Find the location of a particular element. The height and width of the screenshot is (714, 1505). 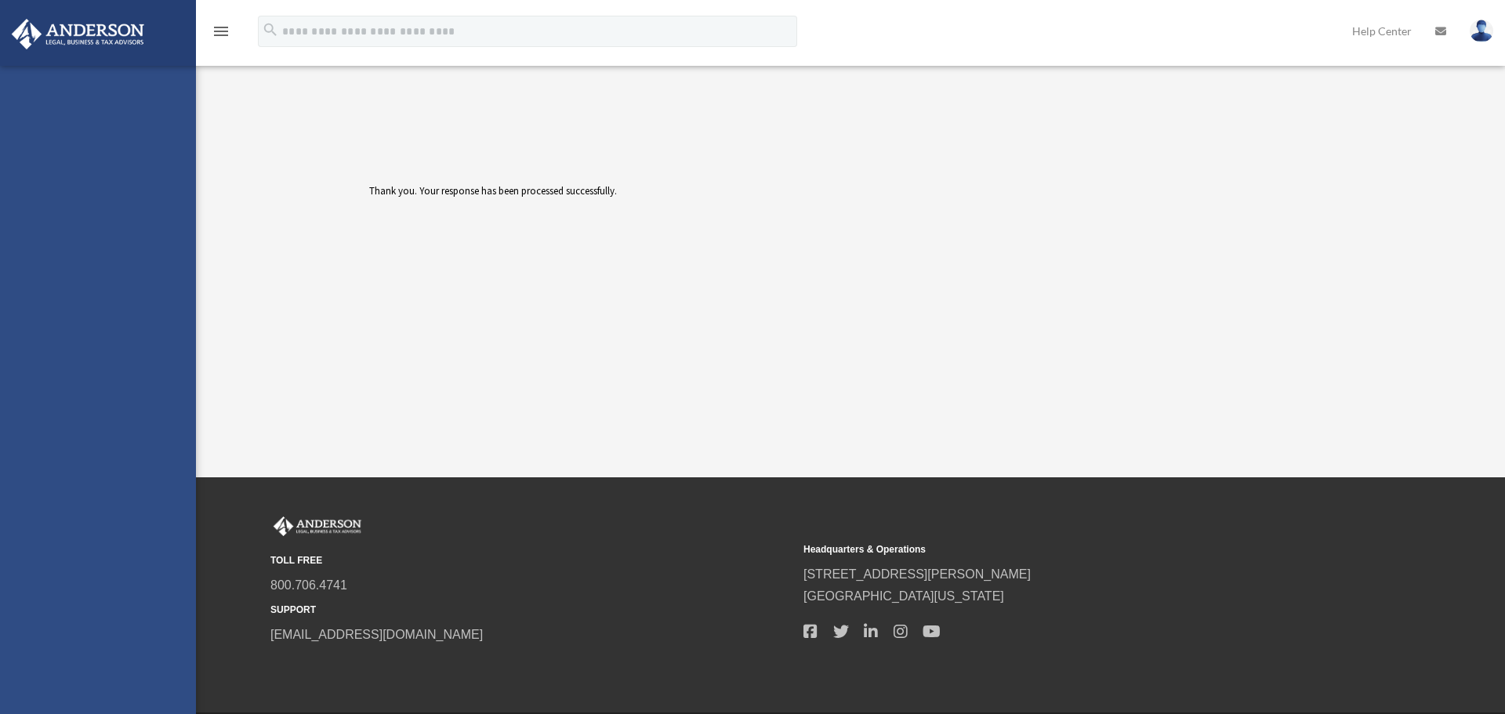

a: 800.706.4741 is located at coordinates (309, 585).